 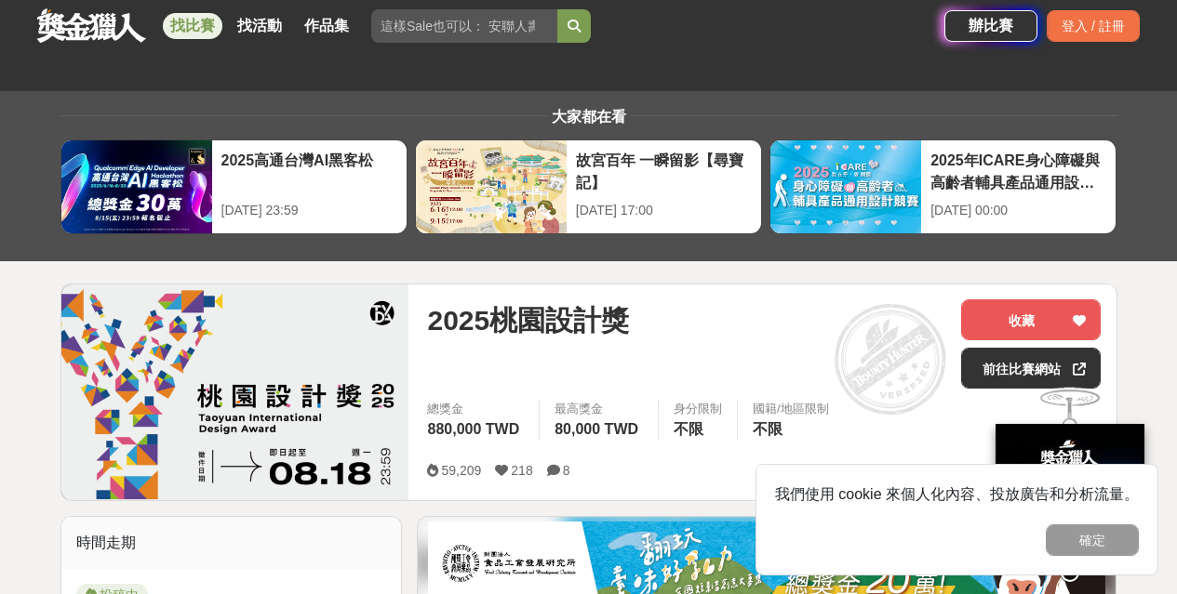 What do you see at coordinates (260, 26) in the screenshot?
I see `a: 找活動` at bounding box center [260, 26].